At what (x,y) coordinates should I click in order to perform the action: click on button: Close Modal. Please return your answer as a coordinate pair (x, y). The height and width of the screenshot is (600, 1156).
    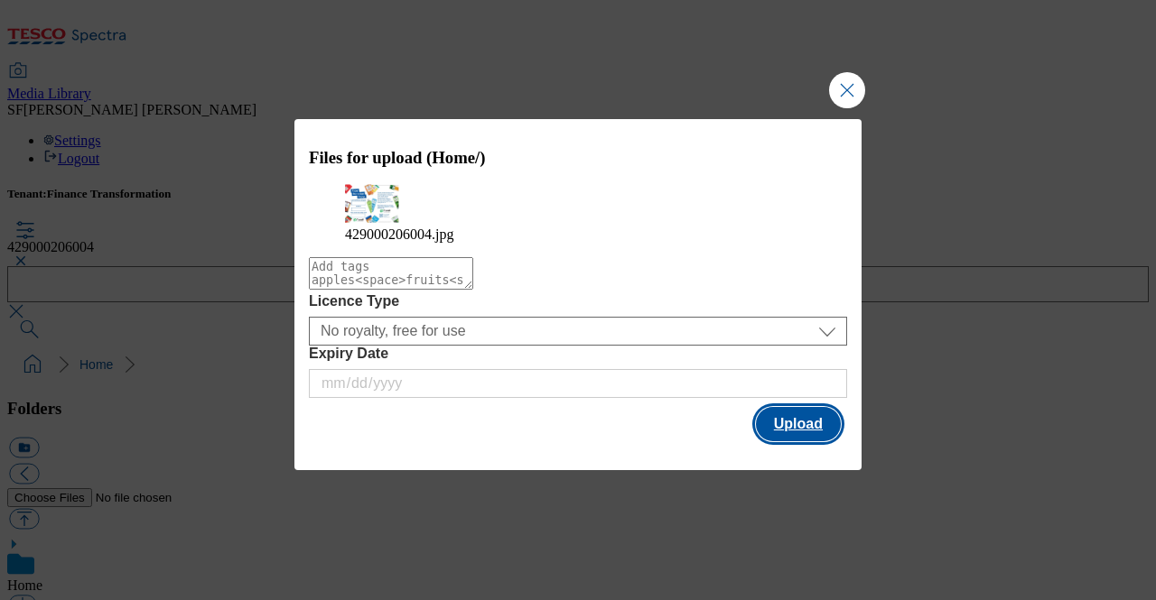
    Looking at the image, I should click on (847, 90).